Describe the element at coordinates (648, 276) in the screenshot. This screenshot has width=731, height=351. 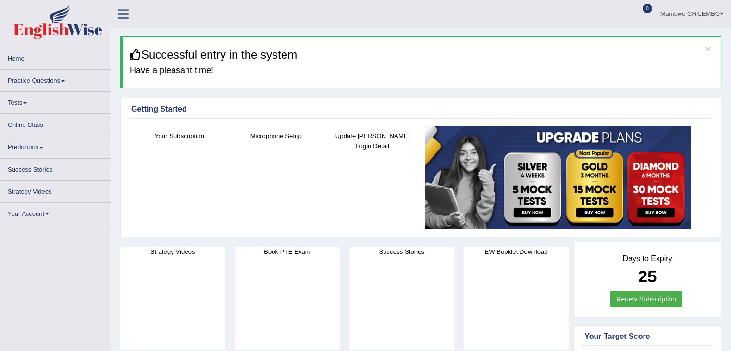
I see `b: 25` at that location.